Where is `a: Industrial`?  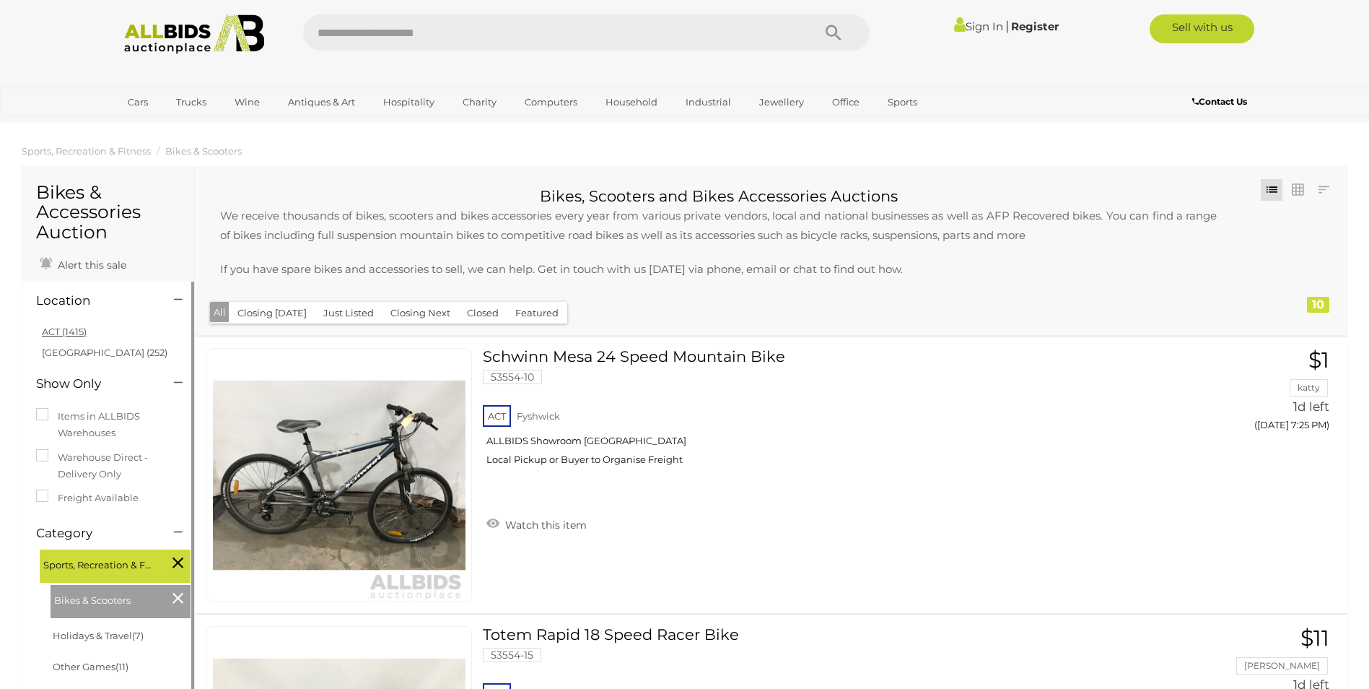 a: Industrial is located at coordinates (708, 102).